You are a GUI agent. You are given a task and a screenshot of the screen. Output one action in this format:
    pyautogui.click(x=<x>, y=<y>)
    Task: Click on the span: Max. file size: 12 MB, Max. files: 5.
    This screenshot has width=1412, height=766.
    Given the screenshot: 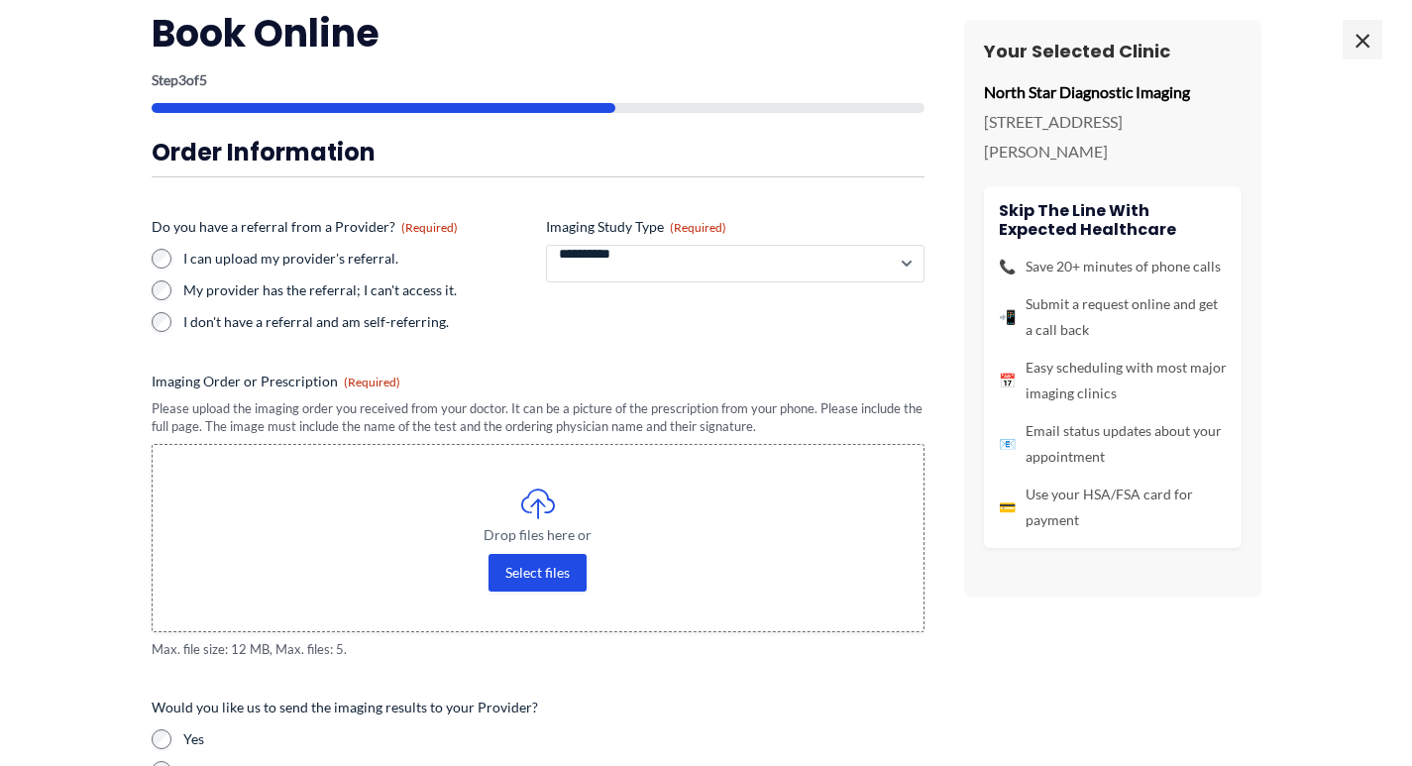 What is the action you would take?
    pyautogui.click(x=538, y=649)
    